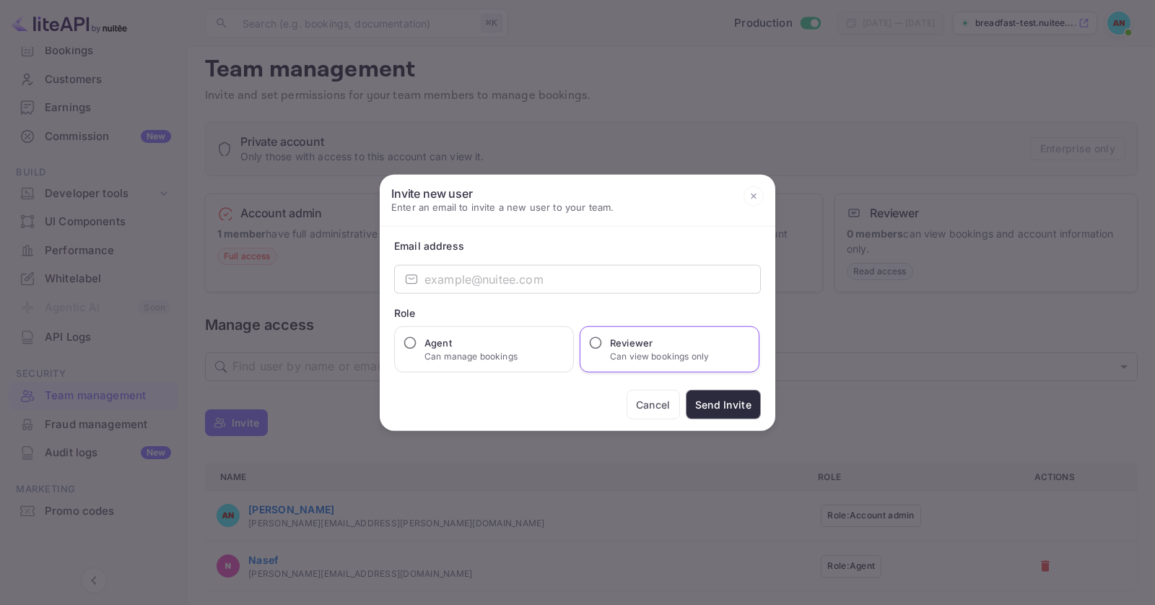 The image size is (1155, 605). What do you see at coordinates (593, 279) in the screenshot?
I see `input: example@nuitee.com` at bounding box center [593, 279].